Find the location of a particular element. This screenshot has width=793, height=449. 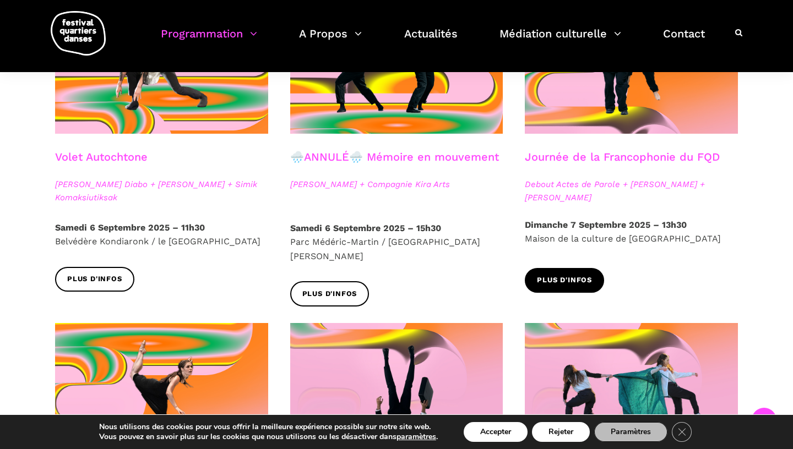

a: A Propos is located at coordinates (330, 40).